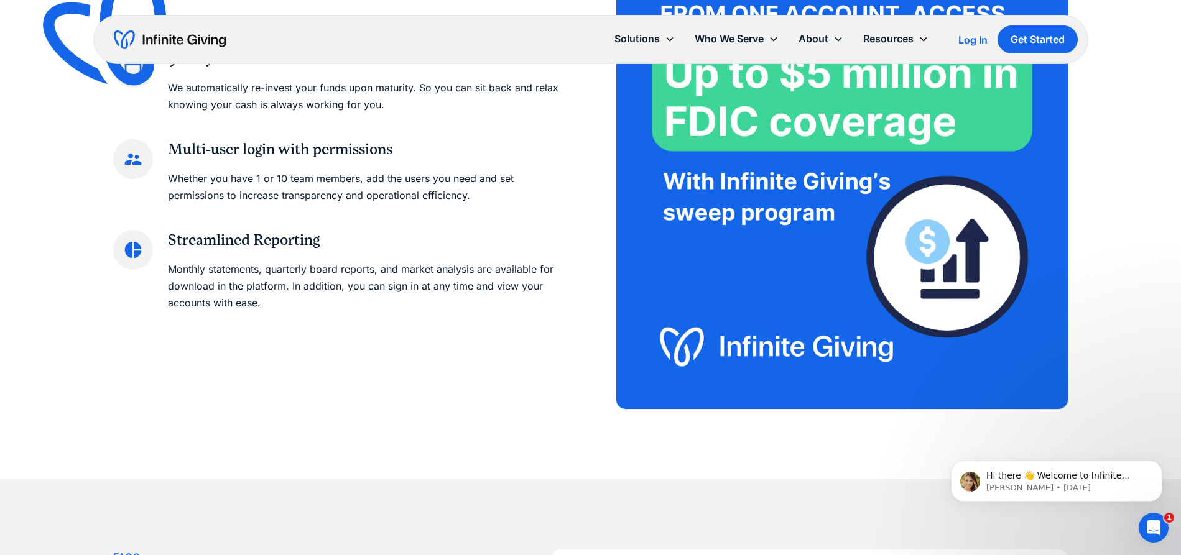 The image size is (1181, 555). What do you see at coordinates (170, 40) in the screenshot?
I see `a: home` at bounding box center [170, 40].